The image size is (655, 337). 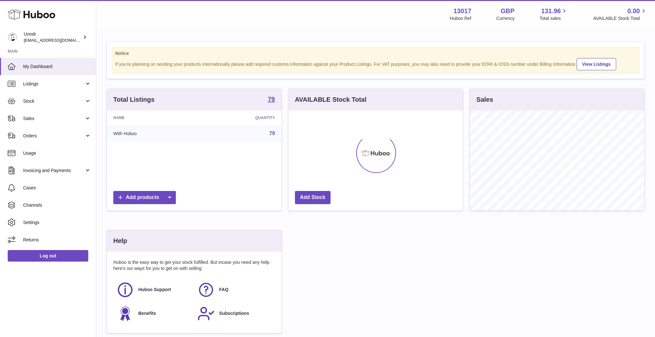 What do you see at coordinates (53, 37) in the screenshot?
I see `div: Unndr` at bounding box center [53, 37].